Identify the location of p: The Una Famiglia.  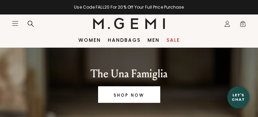
(129, 74).